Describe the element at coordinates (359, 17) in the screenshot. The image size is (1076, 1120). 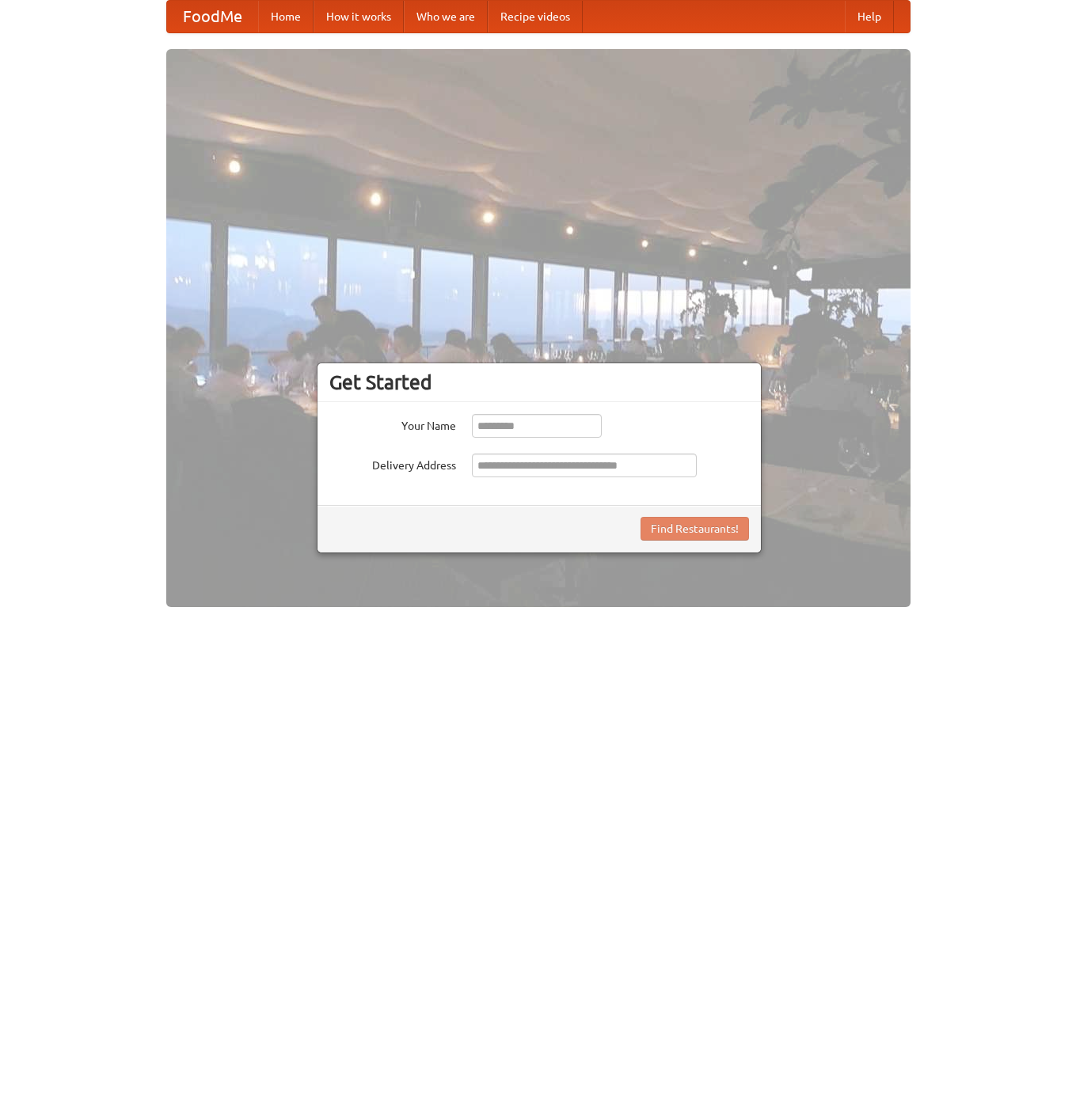
I see `a: How it works` at that location.